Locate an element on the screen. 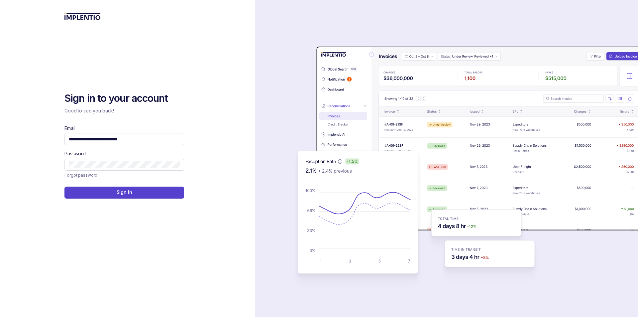 Image resolution: width=638 pixels, height=317 pixels. label: Password is located at coordinates (75, 154).